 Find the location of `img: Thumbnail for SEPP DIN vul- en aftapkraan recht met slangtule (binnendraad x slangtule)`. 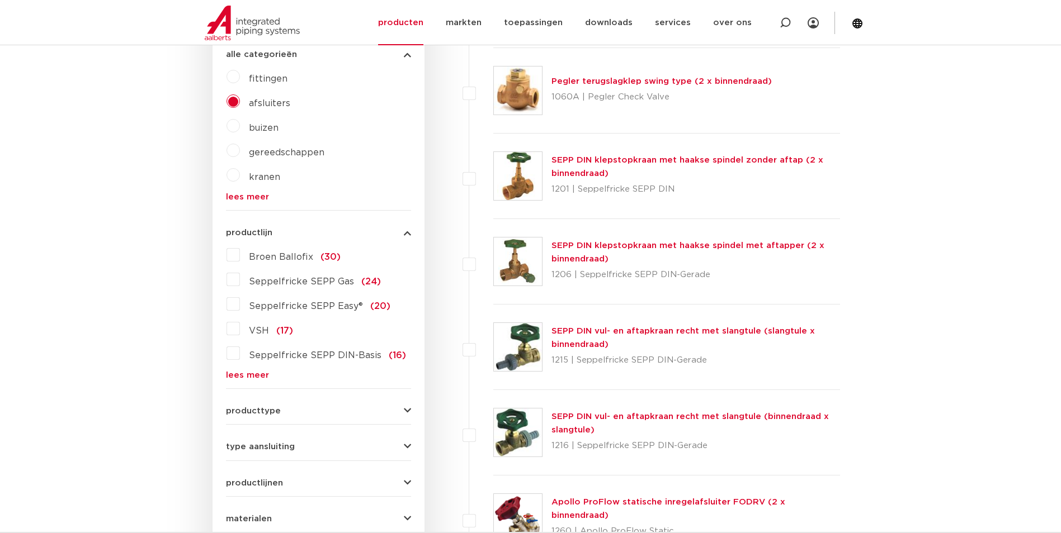

img: Thumbnail for SEPP DIN vul- en aftapkraan recht met slangtule (binnendraad x slangtule) is located at coordinates (518, 433).